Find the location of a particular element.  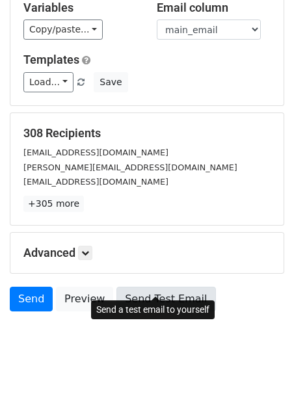

a: +305 more is located at coordinates (53, 204).